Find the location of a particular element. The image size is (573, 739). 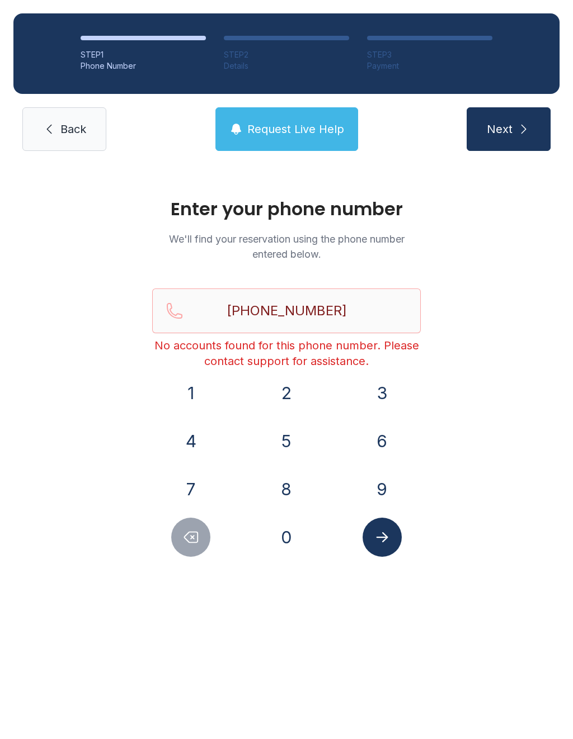

span: Request Live Help is located at coordinates (295, 129).